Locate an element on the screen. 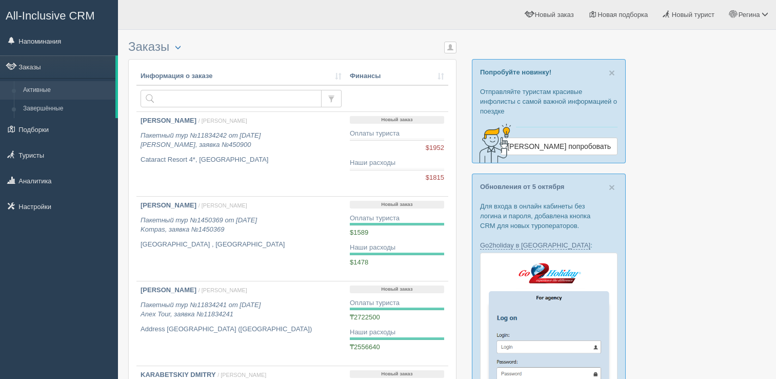  p: Для входа в онлайн кабинеты без логина и пароля, добавлена кнопка CRM для новых туроператоров. is located at coordinates (549, 215).